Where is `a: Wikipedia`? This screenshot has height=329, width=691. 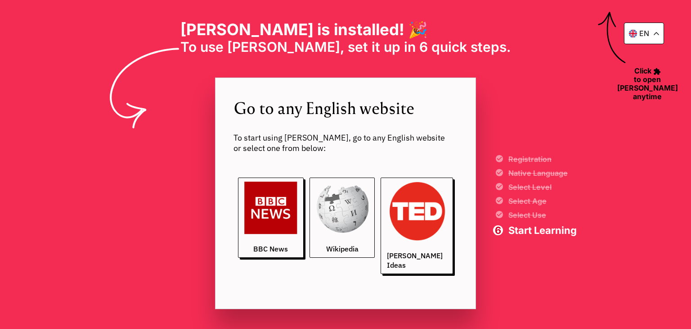 a: Wikipedia is located at coordinates (343, 217).